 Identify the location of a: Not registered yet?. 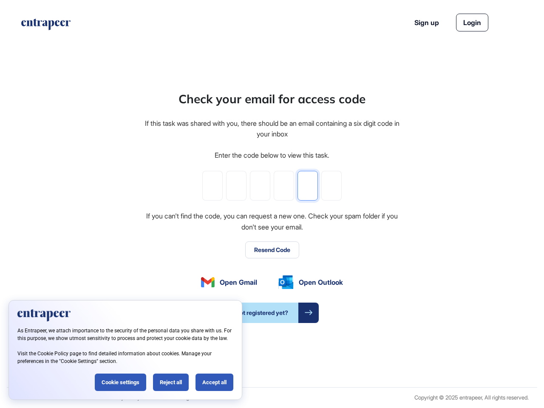
(272, 313).